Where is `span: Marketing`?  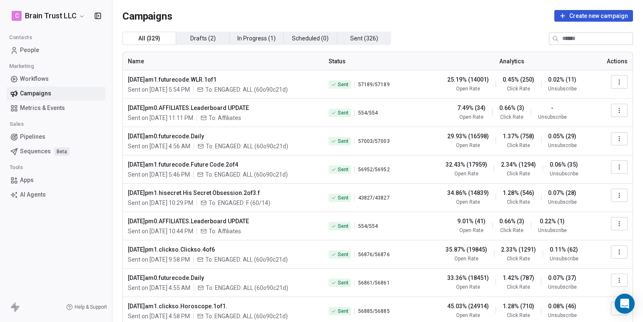 span: Marketing is located at coordinates (21, 66).